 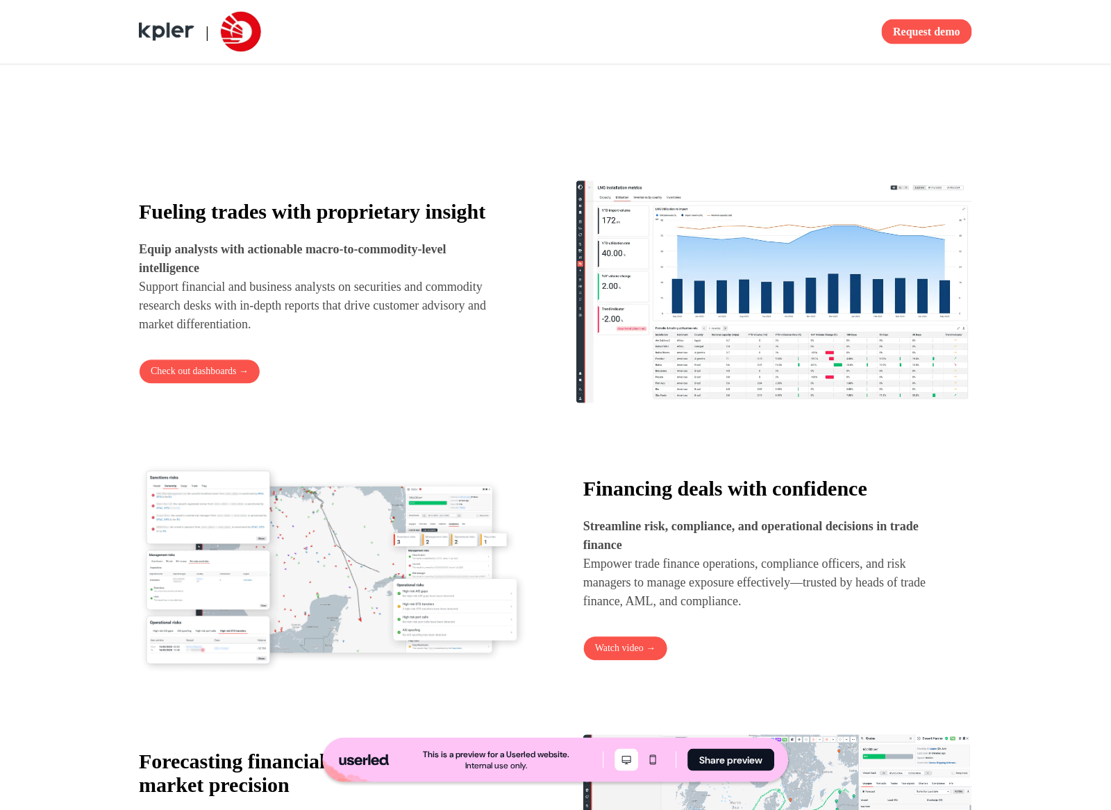 I want to click on strong: Fueling trades with proprietary insight, so click(x=312, y=212).